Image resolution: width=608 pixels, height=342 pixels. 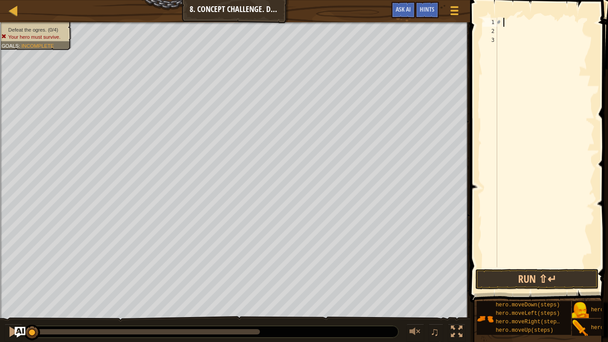 I want to click on div: Home, so click(x=95, y=8).